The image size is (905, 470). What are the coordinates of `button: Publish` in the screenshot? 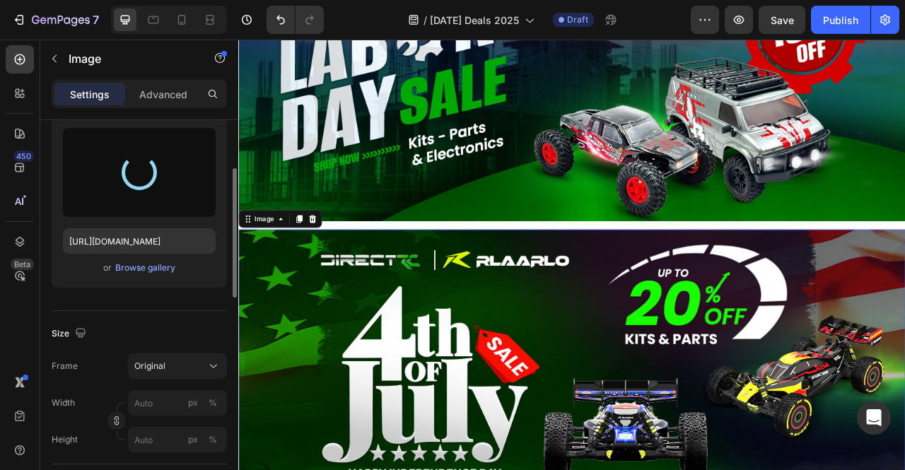 It's located at (841, 20).